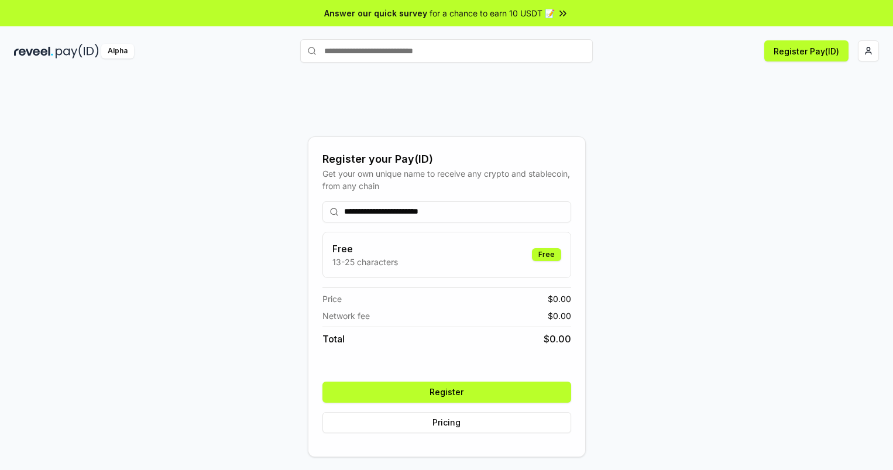 The image size is (893, 470). I want to click on button: Register, so click(446, 392).